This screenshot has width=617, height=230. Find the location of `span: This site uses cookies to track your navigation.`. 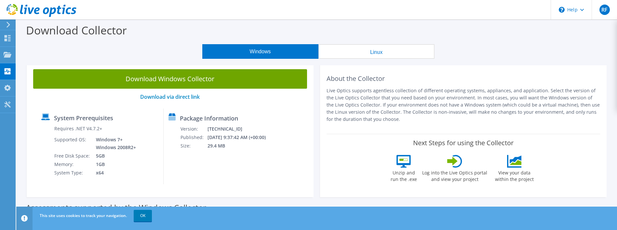

span: This site uses cookies to track your navigation. is located at coordinates (83, 216).